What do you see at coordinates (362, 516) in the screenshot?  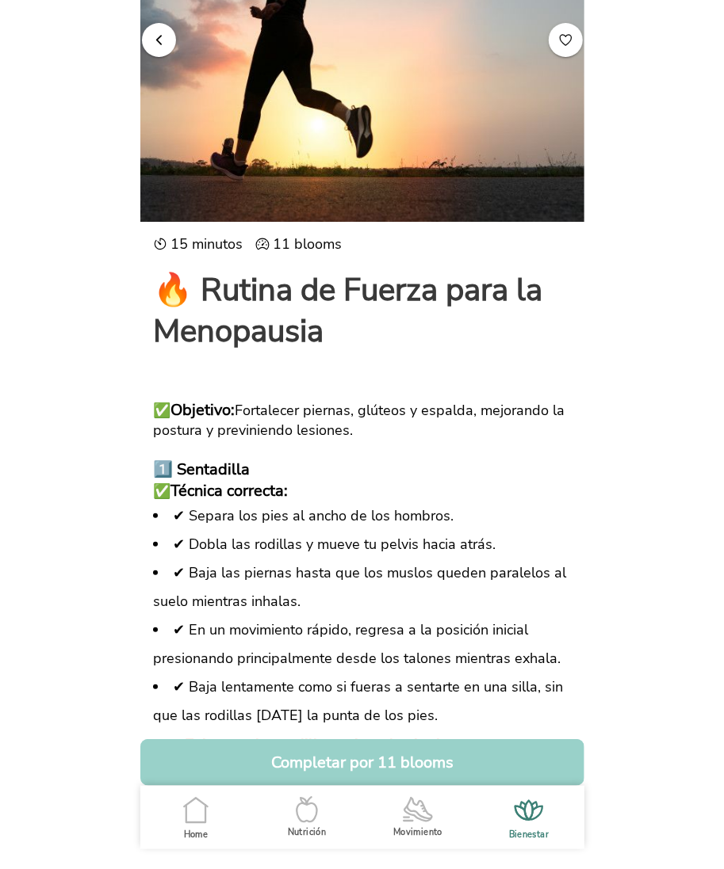 I see `li: ✔ Separa los pies al ancho de los hombros.` at bounding box center [362, 516].